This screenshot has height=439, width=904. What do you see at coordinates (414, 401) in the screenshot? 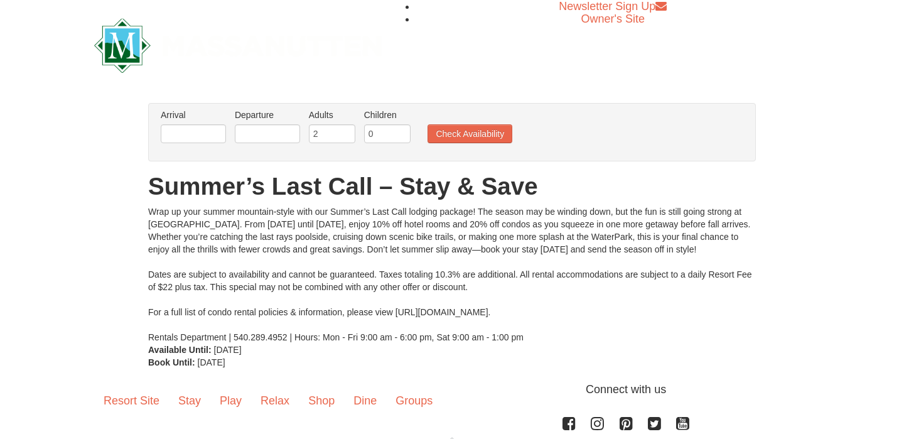
I see `a: Groups` at bounding box center [414, 401].